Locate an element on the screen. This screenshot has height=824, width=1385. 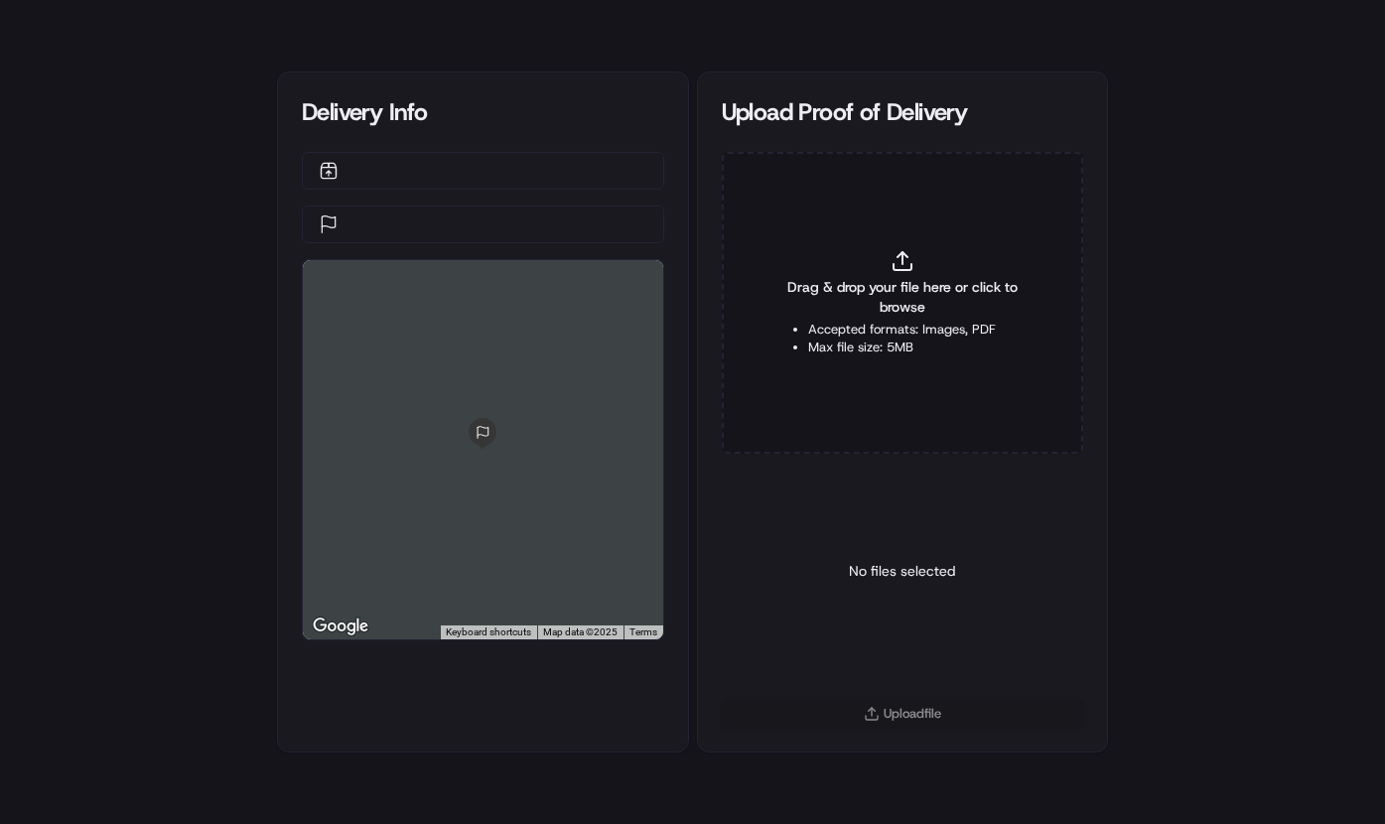
span: Map data ©2025 is located at coordinates (580, 631).